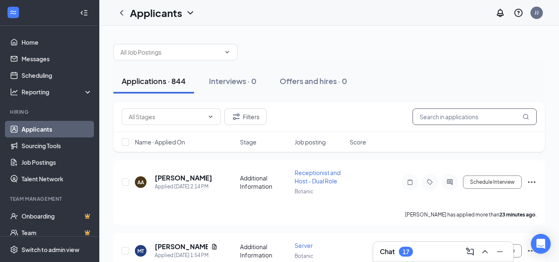  What do you see at coordinates (14, 92) in the screenshot?
I see `svg: Analysis` at bounding box center [14, 92].